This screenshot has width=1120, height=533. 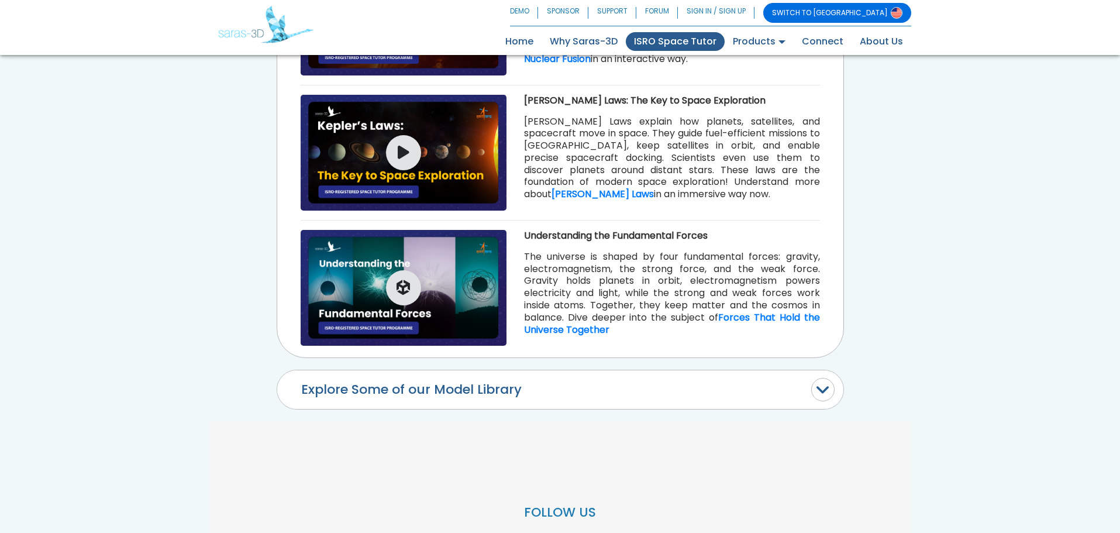 What do you see at coordinates (759, 42) in the screenshot?
I see `a: Products` at bounding box center [759, 42].